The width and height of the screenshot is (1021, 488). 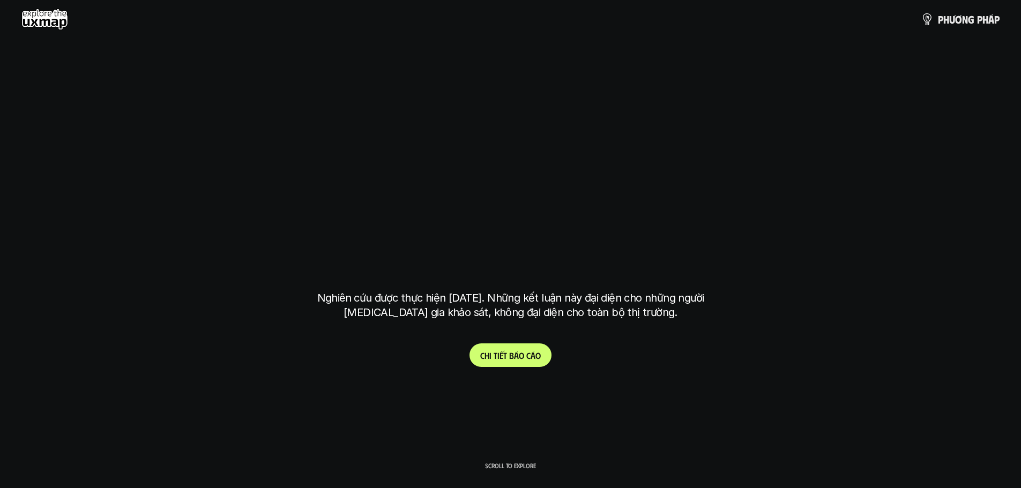 I want to click on span: ế, so click(x=501, y=356).